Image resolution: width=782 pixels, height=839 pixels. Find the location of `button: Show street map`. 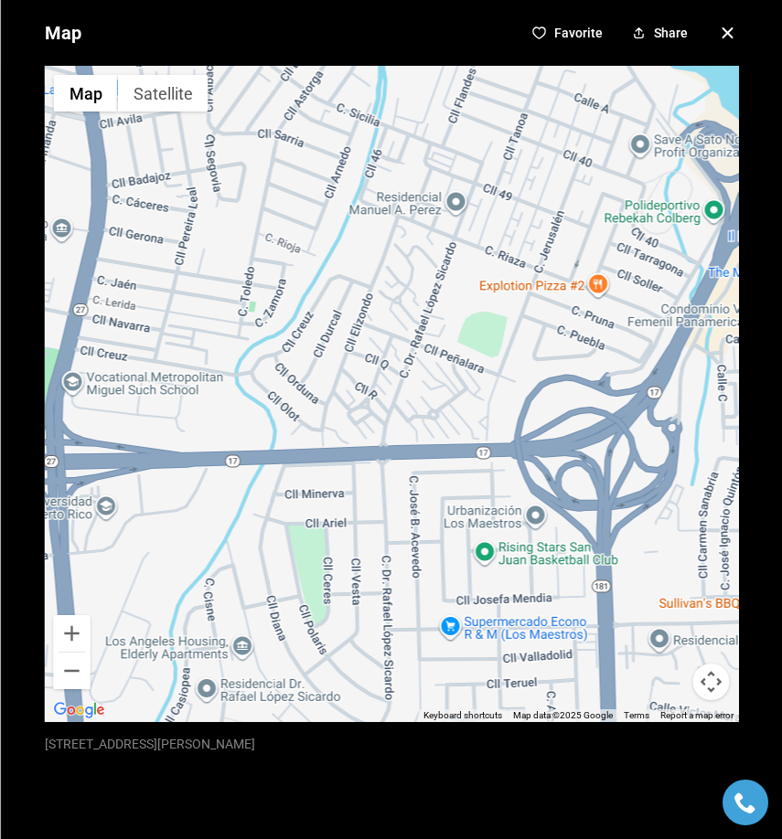

button: Show street map is located at coordinates (85, 93).